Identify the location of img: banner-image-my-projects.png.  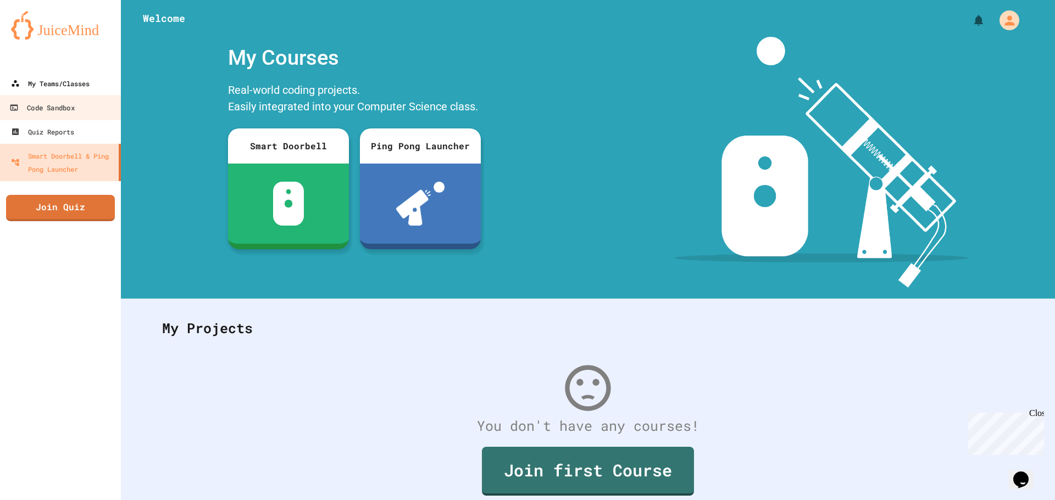
(821, 162).